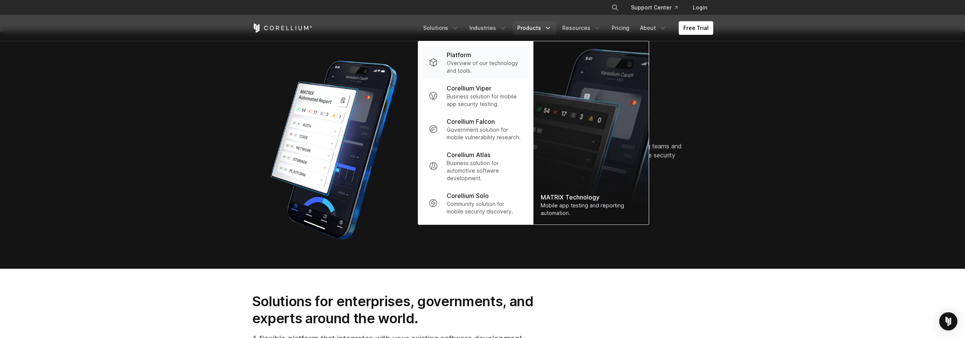 The width and height of the screenshot is (965, 338). I want to click on a: Login, so click(700, 8).